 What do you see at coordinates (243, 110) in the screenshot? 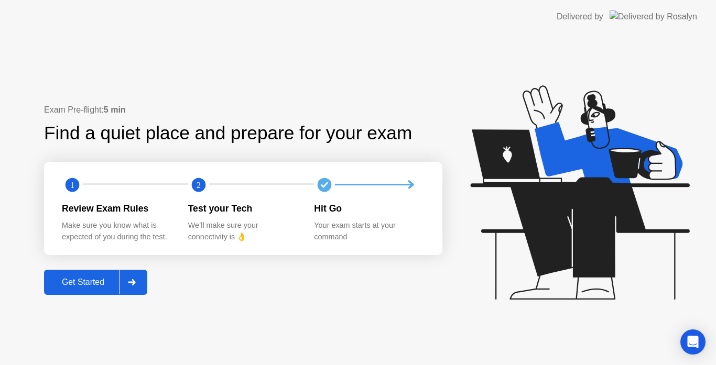
I see `div: Exam Pre-flight:` at bounding box center [243, 110].